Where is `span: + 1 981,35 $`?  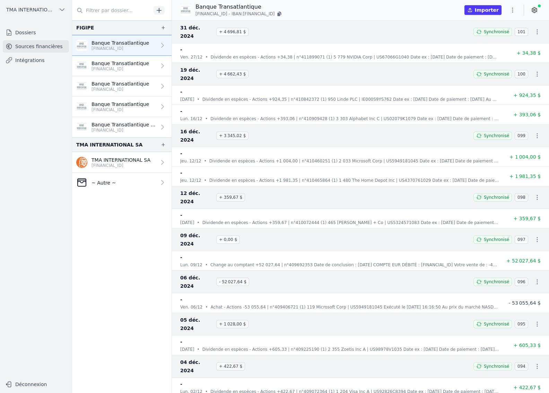
span: + 1 981,35 $ is located at coordinates (525, 176).